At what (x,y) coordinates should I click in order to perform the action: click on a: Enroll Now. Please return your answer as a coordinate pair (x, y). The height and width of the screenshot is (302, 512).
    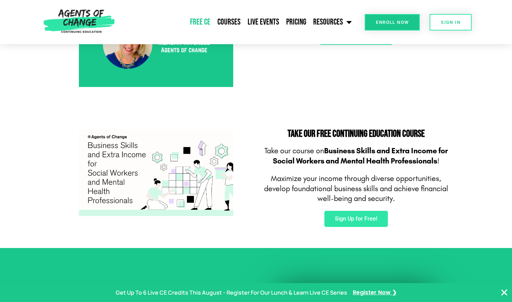
    Looking at the image, I should click on (392, 22).